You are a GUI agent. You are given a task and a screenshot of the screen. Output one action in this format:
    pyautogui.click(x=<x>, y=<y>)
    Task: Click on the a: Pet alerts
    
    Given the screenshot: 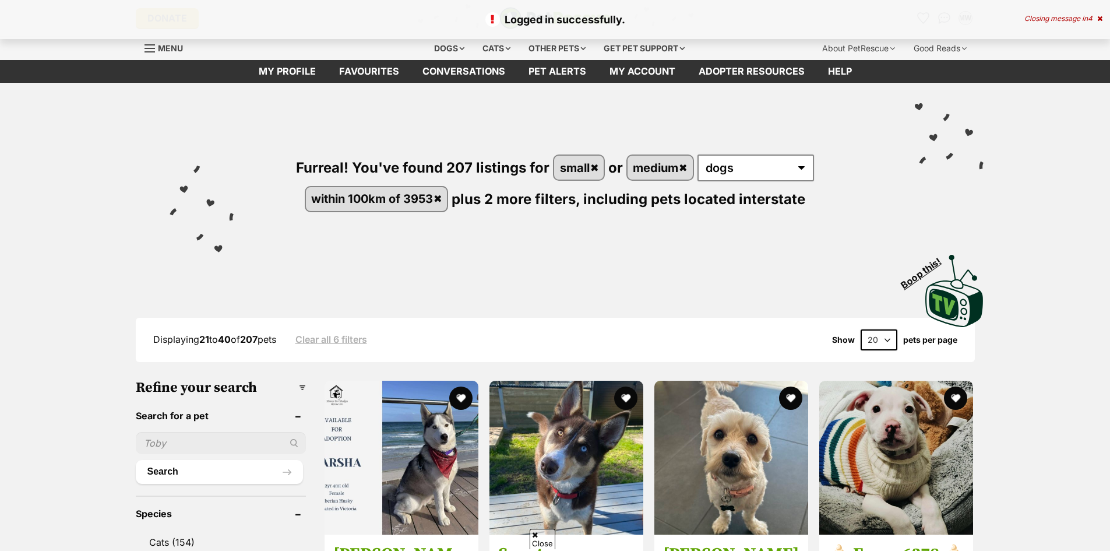 What is the action you would take?
    pyautogui.click(x=557, y=71)
    